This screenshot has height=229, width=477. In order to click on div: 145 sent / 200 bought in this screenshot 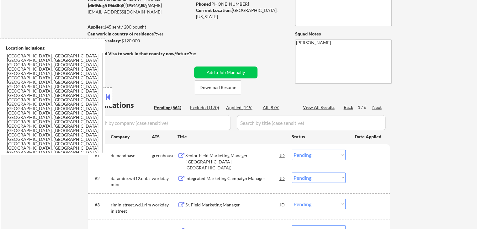, I will do `click(140, 27)`.